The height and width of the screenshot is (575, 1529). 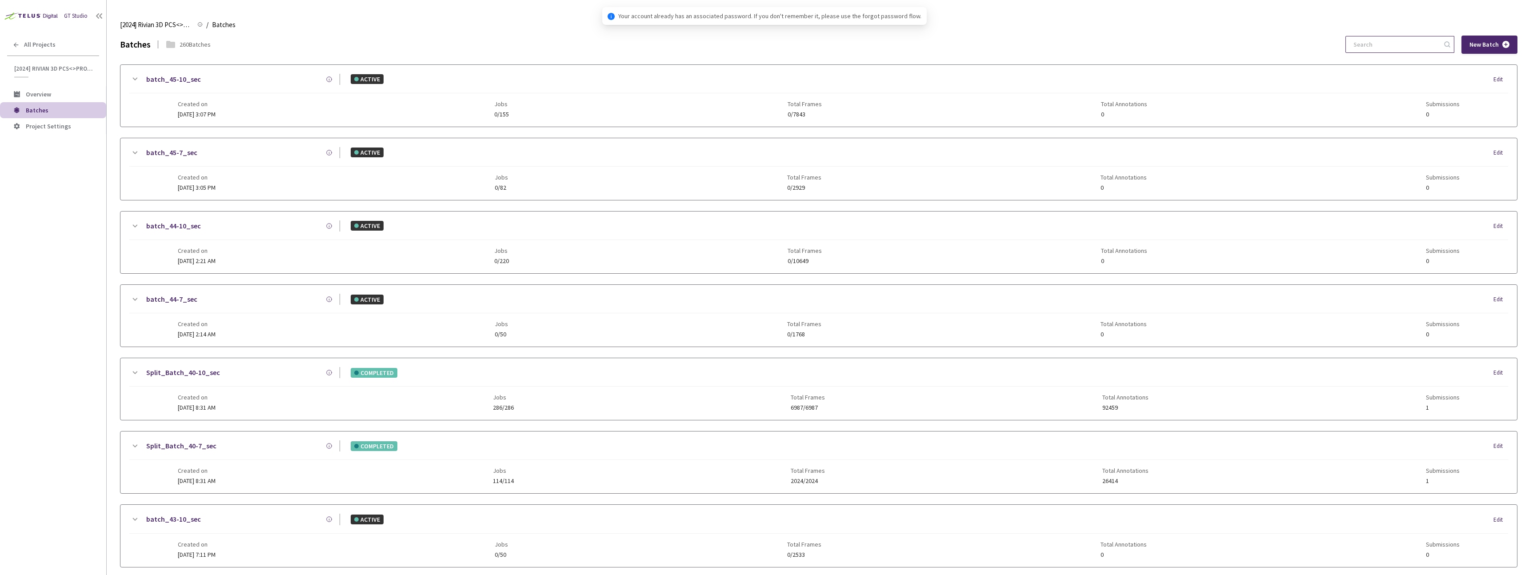 I want to click on span: info-circle, so click(x=611, y=16).